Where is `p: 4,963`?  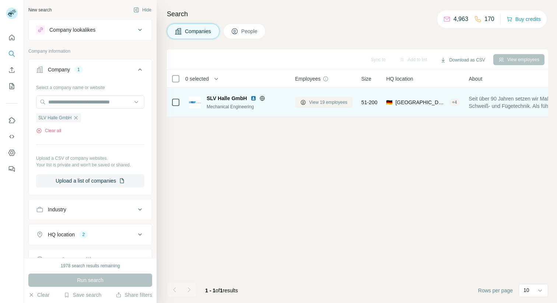 p: 4,963 is located at coordinates (461, 19).